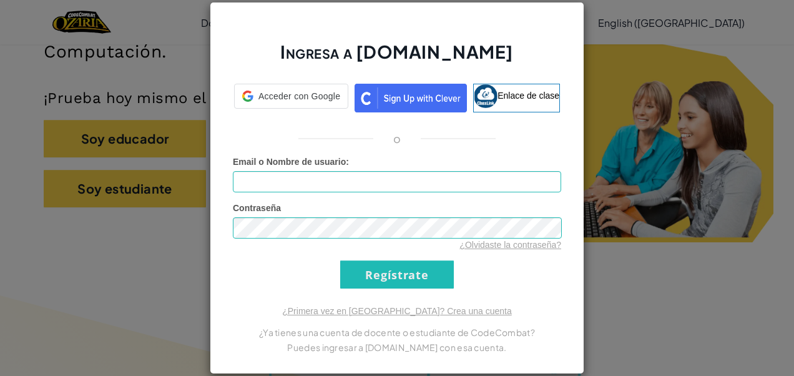 The width and height of the screenshot is (794, 376). What do you see at coordinates (299, 96) in the screenshot?
I see `span: Acceder con Google` at bounding box center [299, 96].